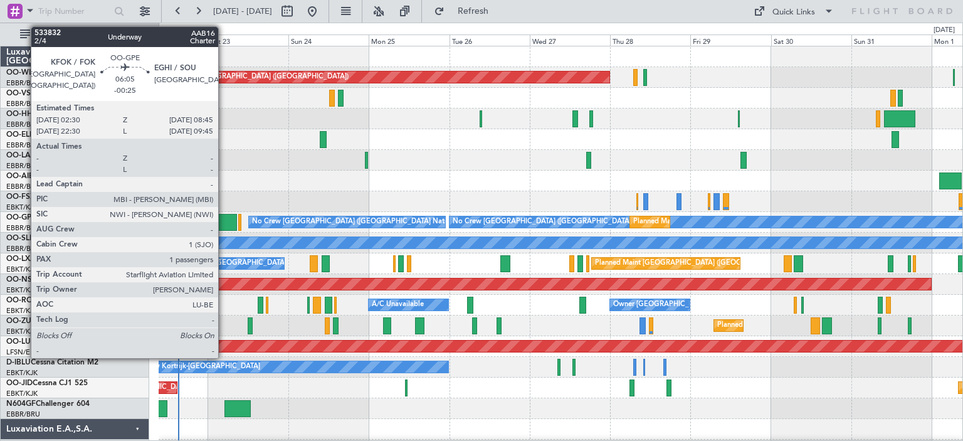 The image size is (963, 441). What do you see at coordinates (570, 40) in the screenshot?
I see `div: Wed 27` at bounding box center [570, 40].